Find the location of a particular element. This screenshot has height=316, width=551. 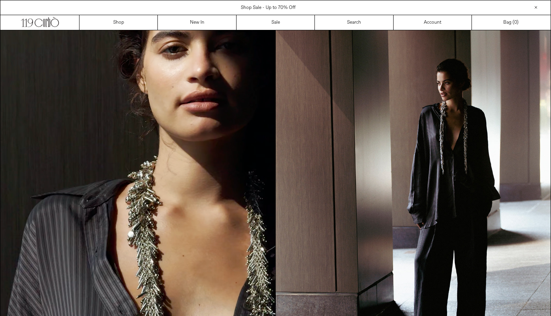

a: Sale is located at coordinates (276, 22).